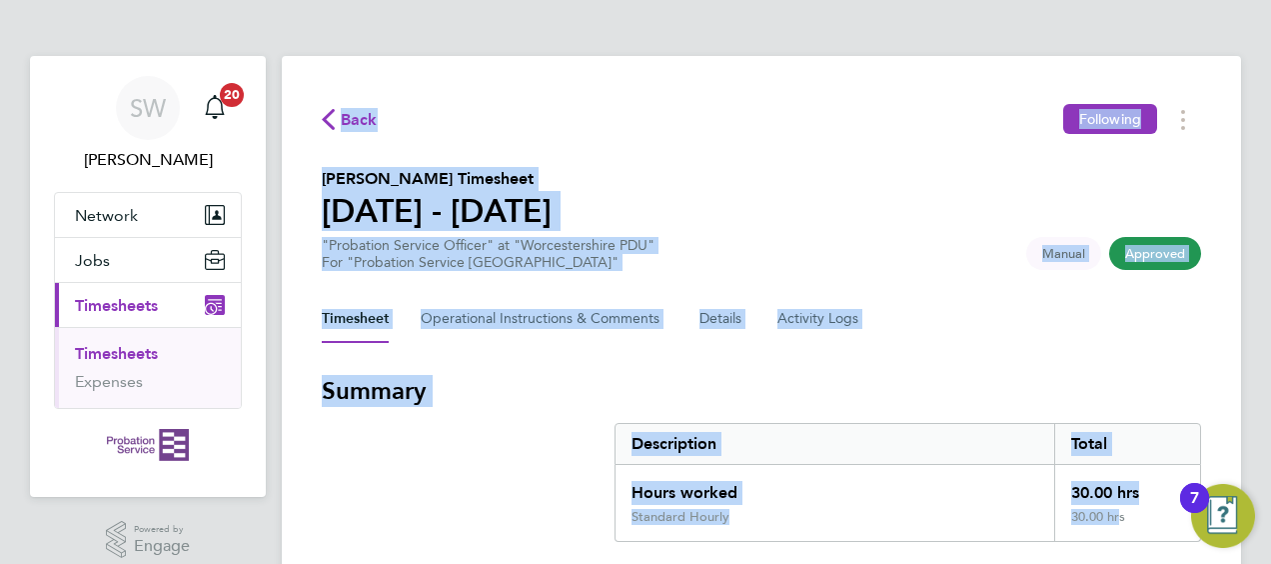  What do you see at coordinates (820, 319) in the screenshot?
I see `button: Activity Logs` at bounding box center [820, 319].